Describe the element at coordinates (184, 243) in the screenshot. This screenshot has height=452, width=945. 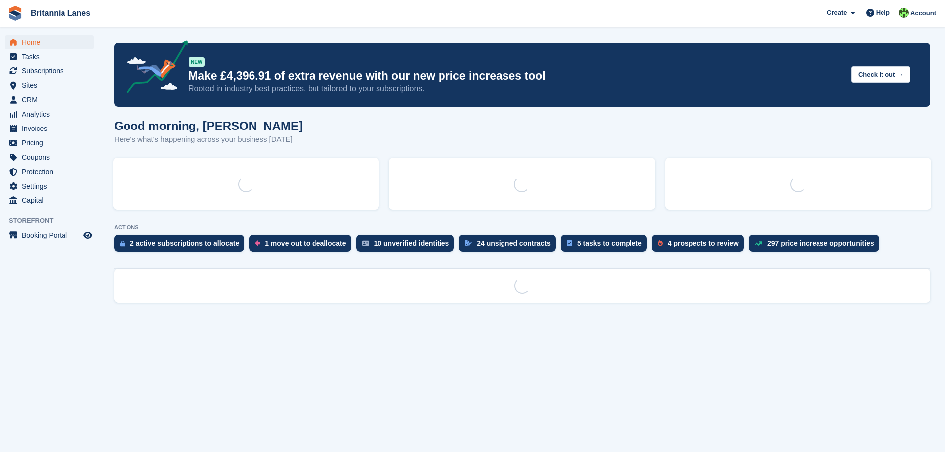
I see `div: 2 active subscriptions to allocate` at that location.